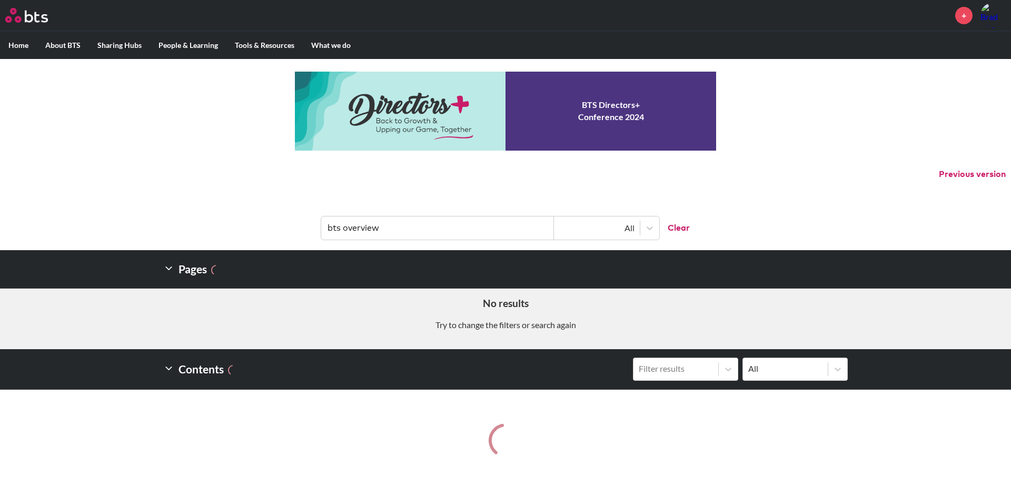  Describe the element at coordinates (972, 174) in the screenshot. I see `button: Previous version` at that location.